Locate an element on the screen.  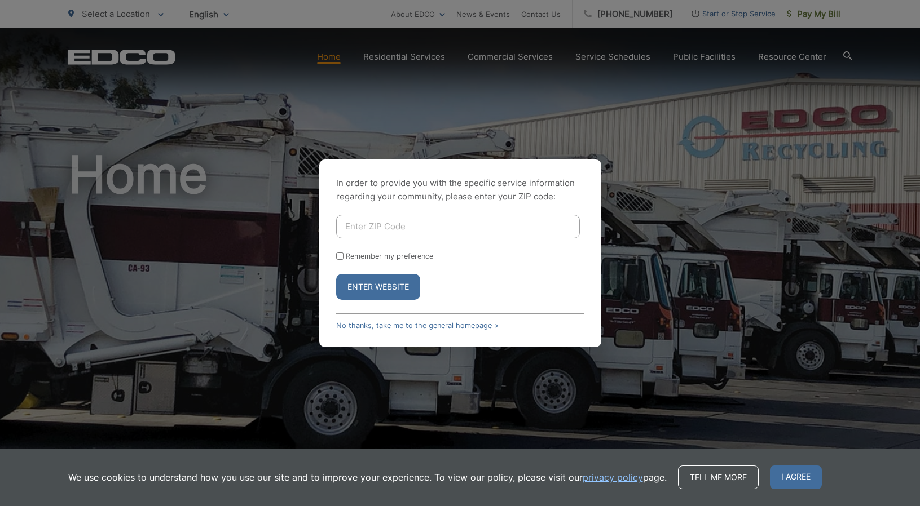
input: Enter ZIP Code is located at coordinates (458, 227).